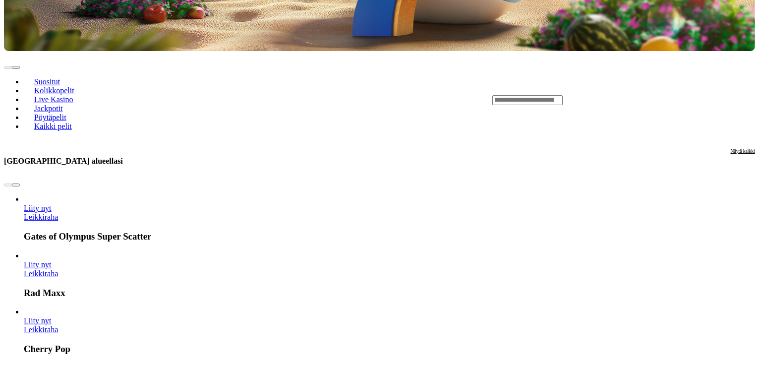  Describe the element at coordinates (743, 161) in the screenshot. I see `a: Näytä kaikki` at that location.